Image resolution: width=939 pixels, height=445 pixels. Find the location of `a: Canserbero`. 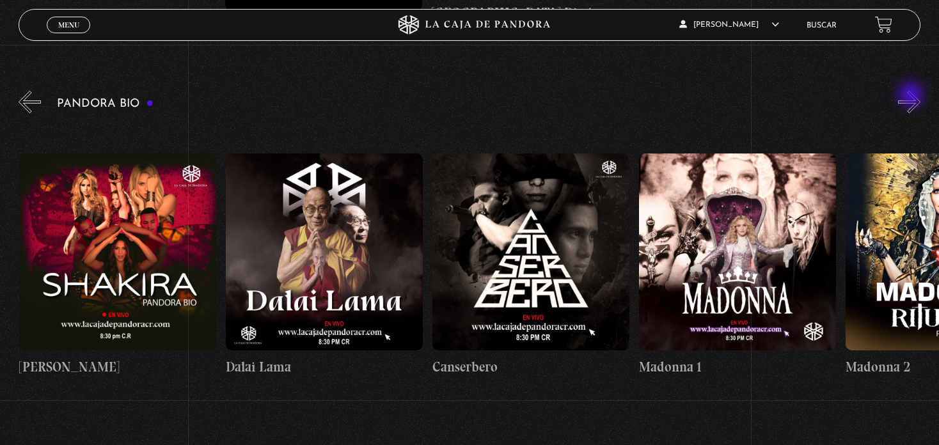

a: Canserbero is located at coordinates (531, 265).